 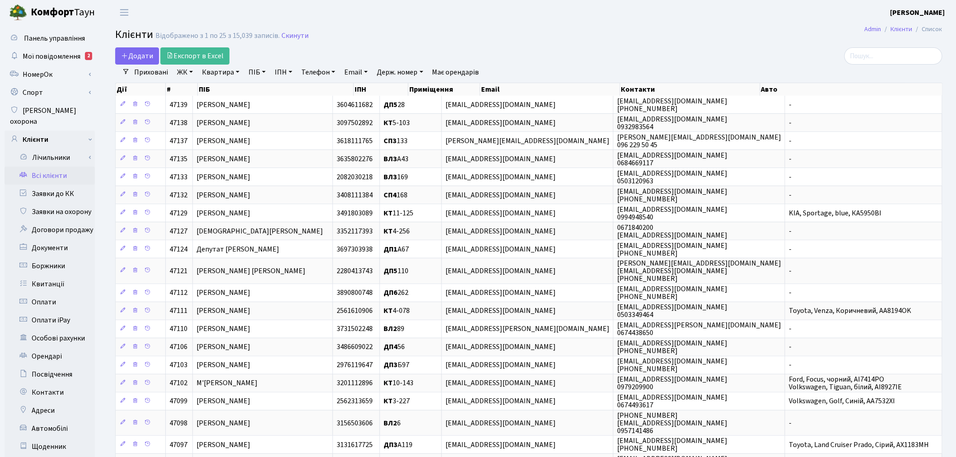 What do you see at coordinates (179, 402) in the screenshot?
I see `span: 47099` at bounding box center [179, 402].